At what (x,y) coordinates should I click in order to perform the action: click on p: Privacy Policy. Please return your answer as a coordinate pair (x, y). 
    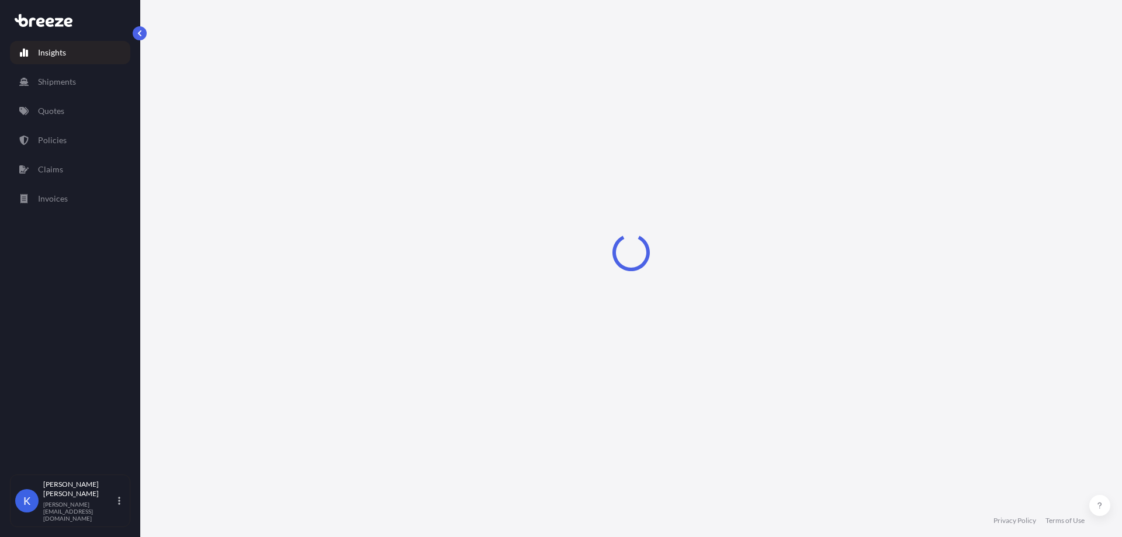
    Looking at the image, I should click on (1015, 521).